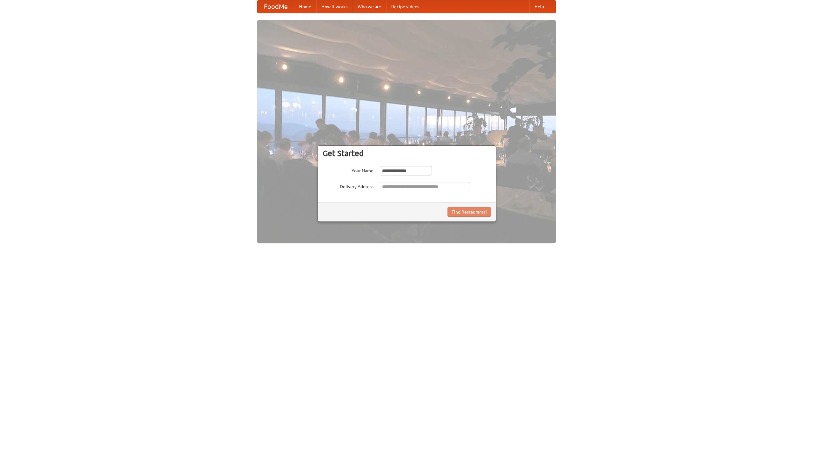  Describe the element at coordinates (407, 153) in the screenshot. I see `h3: Get Started` at that location.